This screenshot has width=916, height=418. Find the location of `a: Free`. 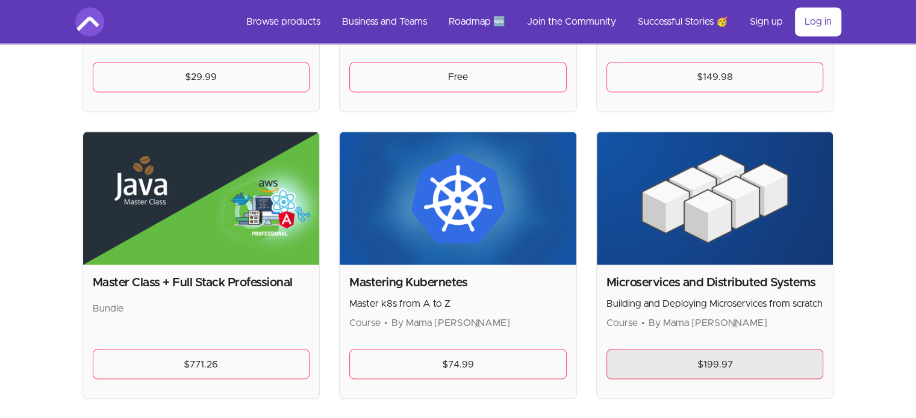

a: Free is located at coordinates (457, 77).